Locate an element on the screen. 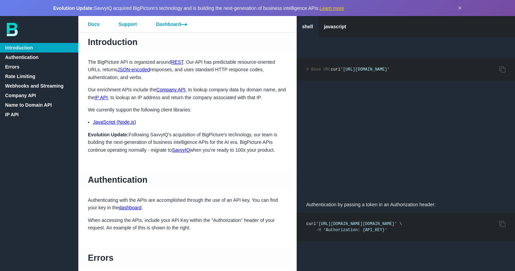 This screenshot has width=515, height=271. span: # Base URL is located at coordinates (319, 70).